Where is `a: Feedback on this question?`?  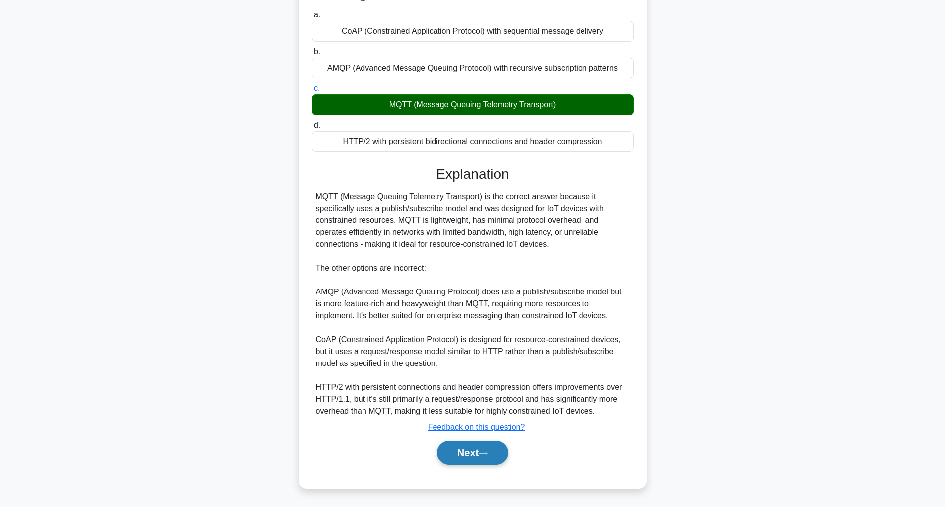 a: Feedback on this question? is located at coordinates (477, 427).